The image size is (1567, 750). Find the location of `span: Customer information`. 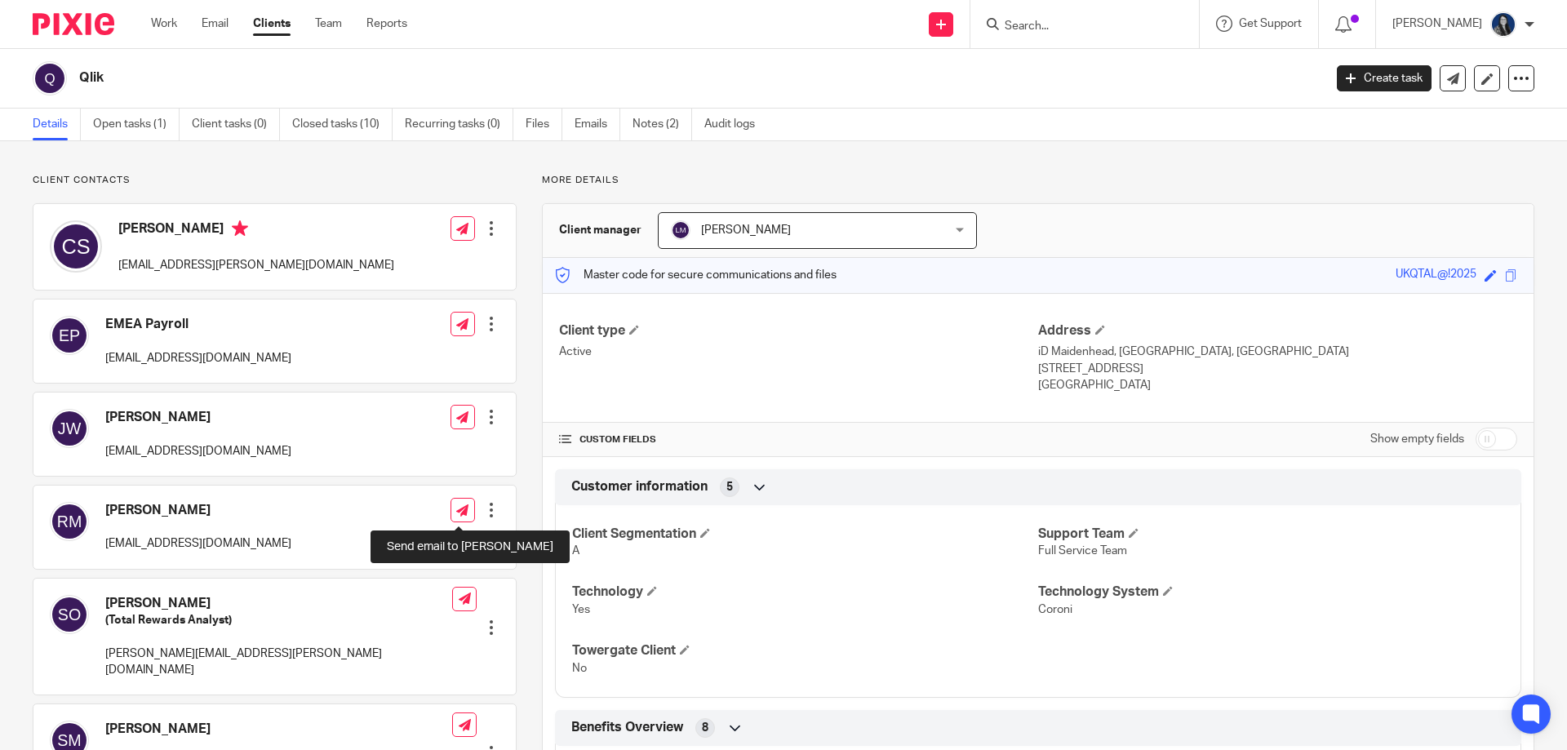

span: Customer information is located at coordinates (639, 486).